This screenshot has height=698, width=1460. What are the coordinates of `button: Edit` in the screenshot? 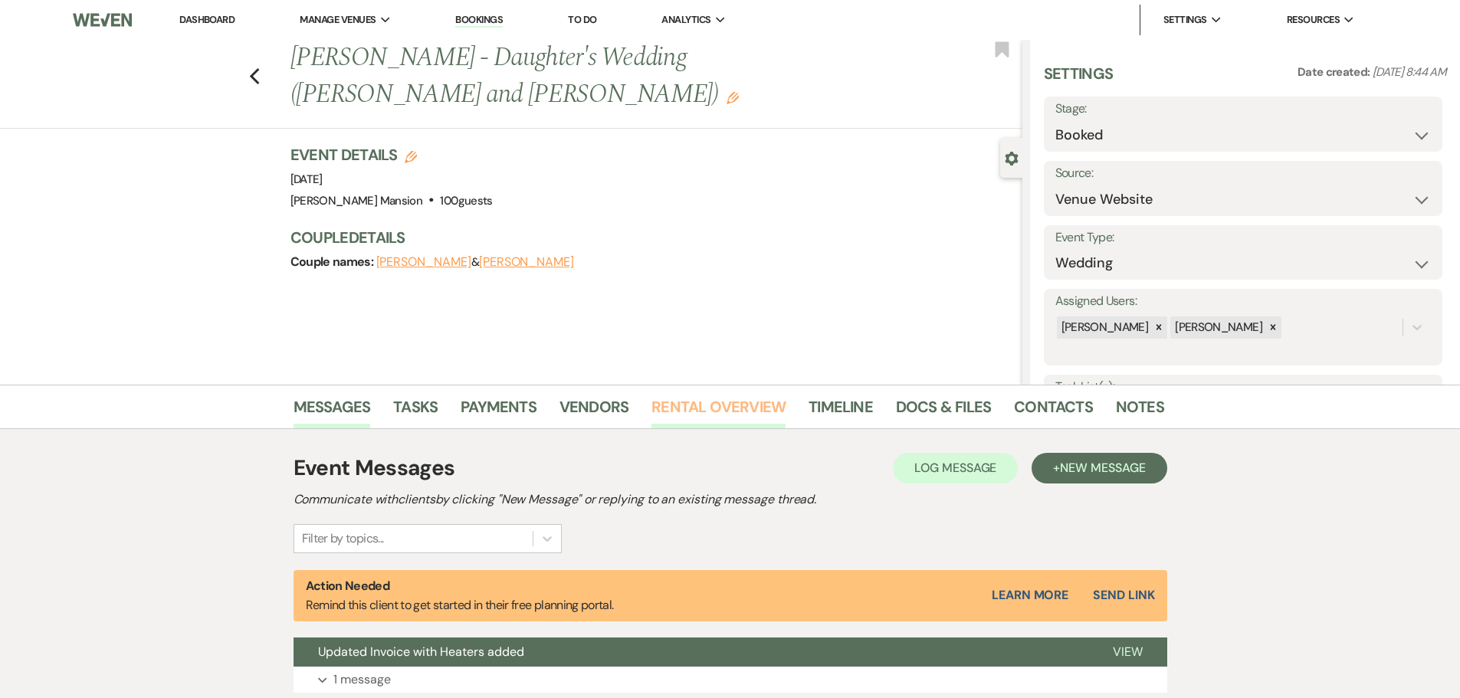 It's located at (733, 97).